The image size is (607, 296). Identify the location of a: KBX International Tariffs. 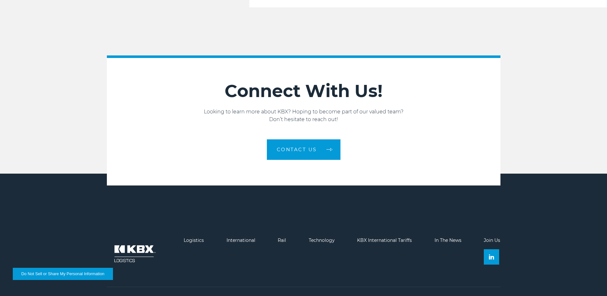
(385, 240).